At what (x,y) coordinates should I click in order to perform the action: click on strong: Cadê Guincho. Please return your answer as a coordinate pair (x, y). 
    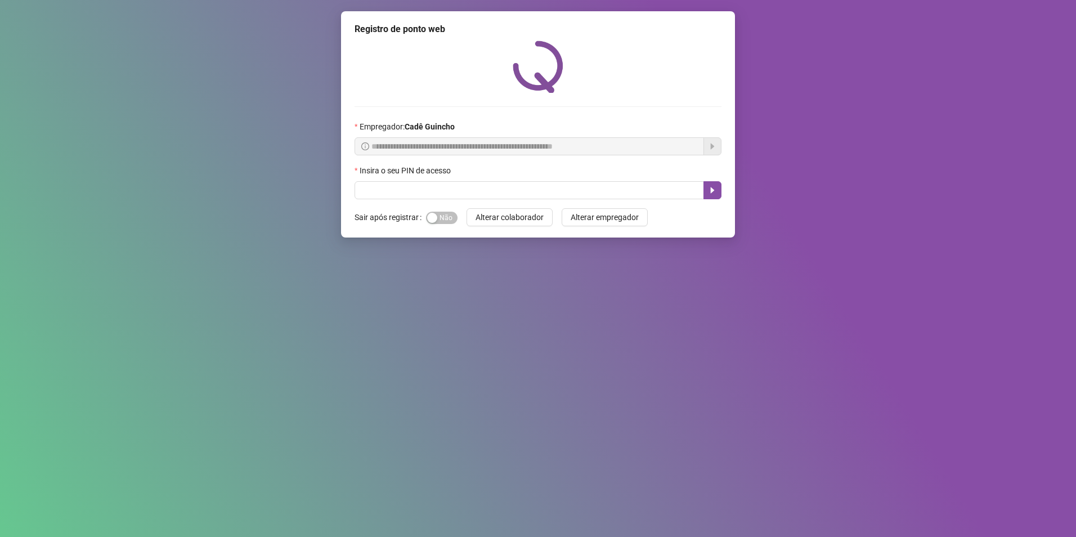
    Looking at the image, I should click on (429, 127).